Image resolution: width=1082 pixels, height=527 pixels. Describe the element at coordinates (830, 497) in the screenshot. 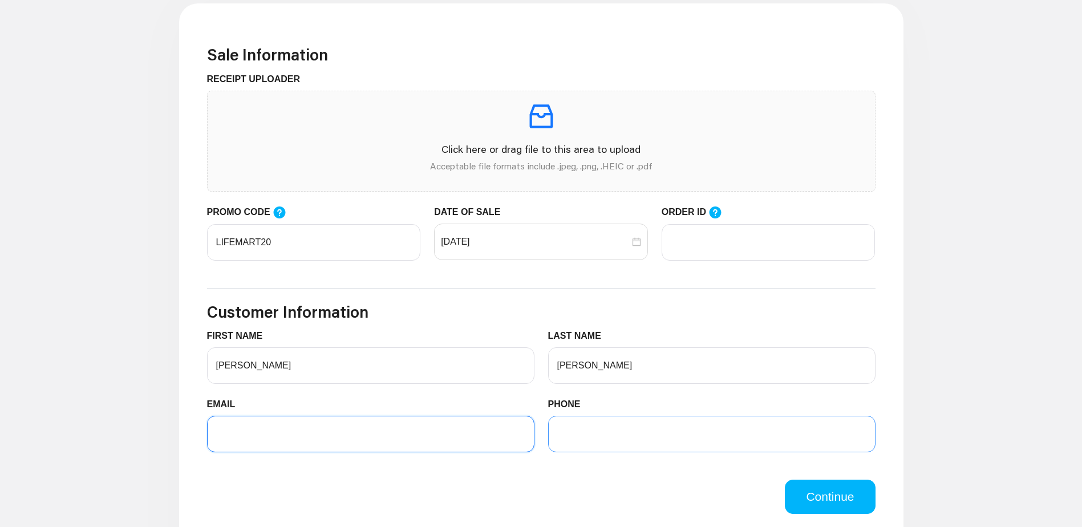

I see `button: Continue` at that location.